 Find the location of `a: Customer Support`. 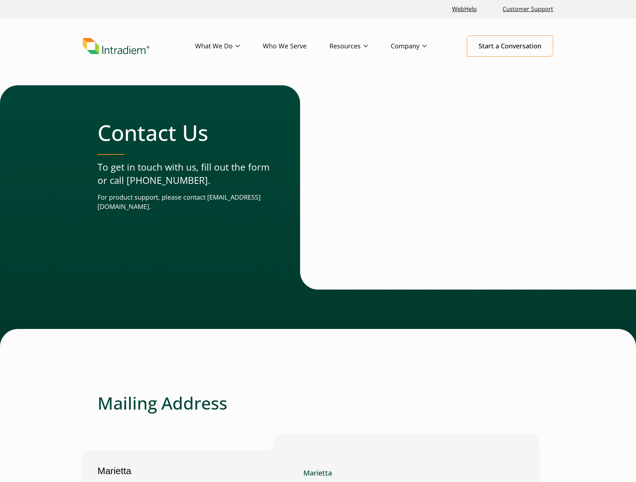

a: Customer Support is located at coordinates (528, 9).